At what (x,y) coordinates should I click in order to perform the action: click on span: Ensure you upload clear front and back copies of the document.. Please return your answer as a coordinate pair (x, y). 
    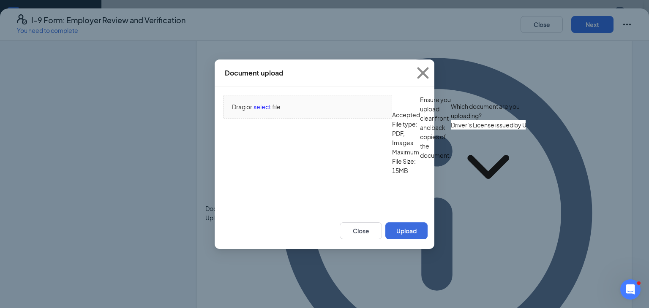
    Looking at the image, I should click on (435, 150).